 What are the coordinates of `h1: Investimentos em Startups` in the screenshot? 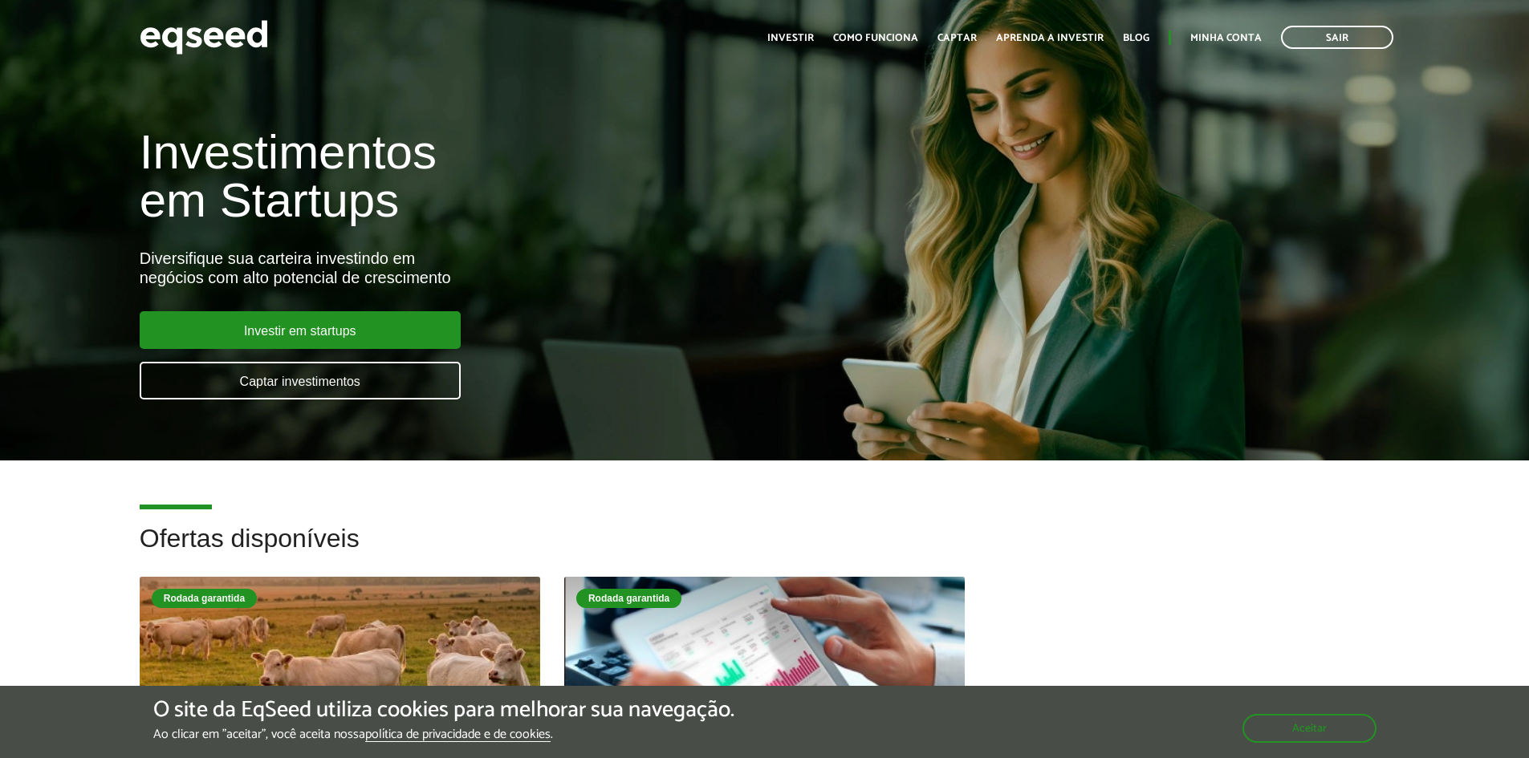 It's located at (510, 177).